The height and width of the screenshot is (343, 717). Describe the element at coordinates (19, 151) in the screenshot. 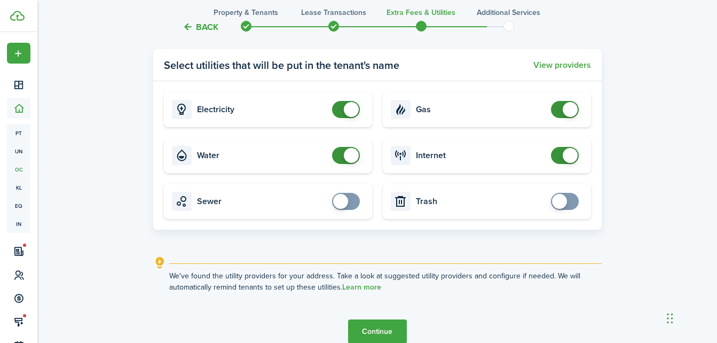

I see `a: un` at that location.